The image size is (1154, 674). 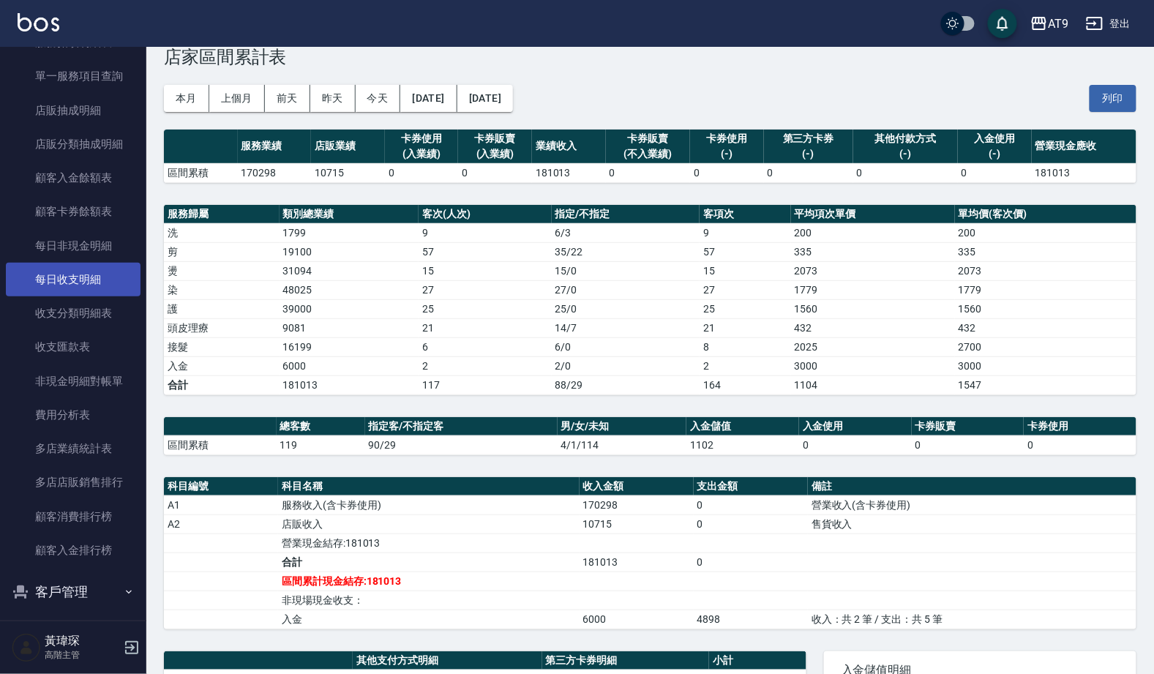 I want to click on td: 合計, so click(x=428, y=562).